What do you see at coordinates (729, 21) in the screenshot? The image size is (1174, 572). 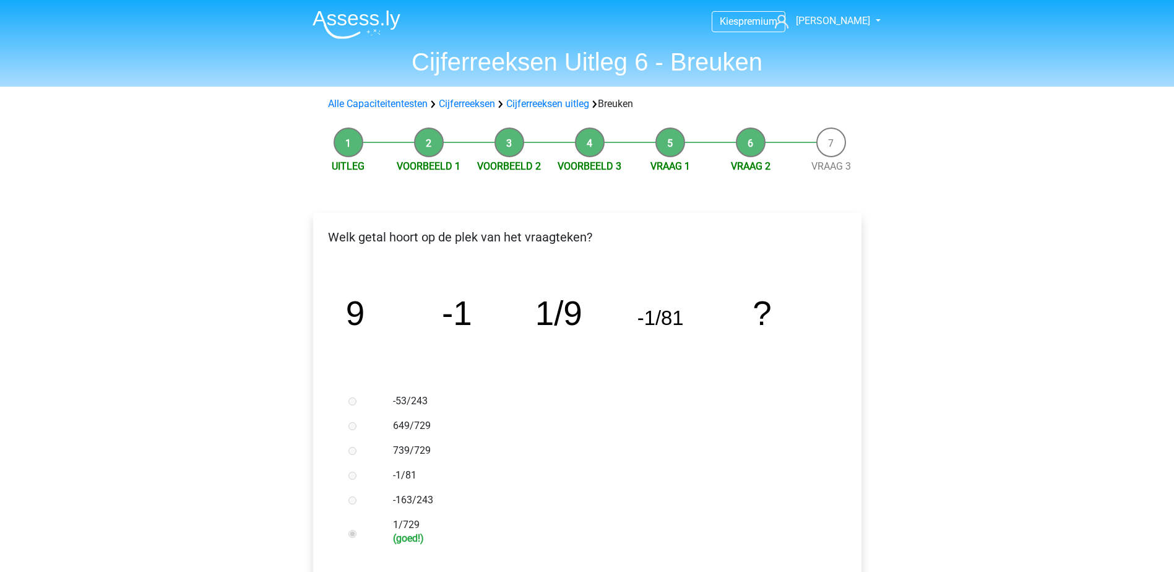 I see `span: Kies` at bounding box center [729, 21].